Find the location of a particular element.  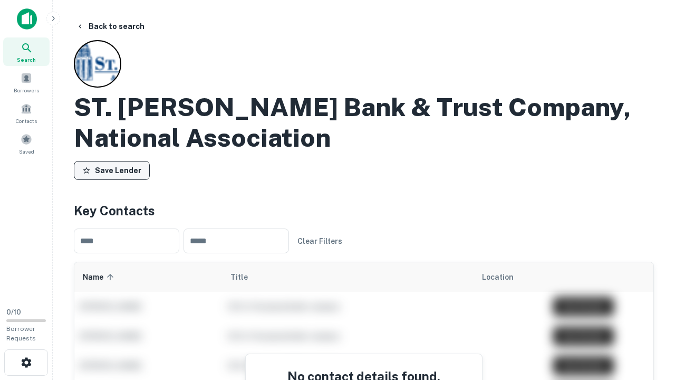

a: Saved is located at coordinates (26, 143).